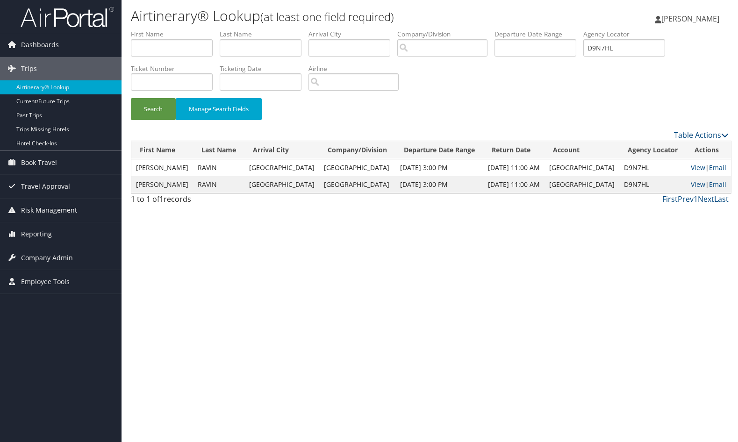 The width and height of the screenshot is (738, 442). I want to click on a: 1, so click(695, 199).